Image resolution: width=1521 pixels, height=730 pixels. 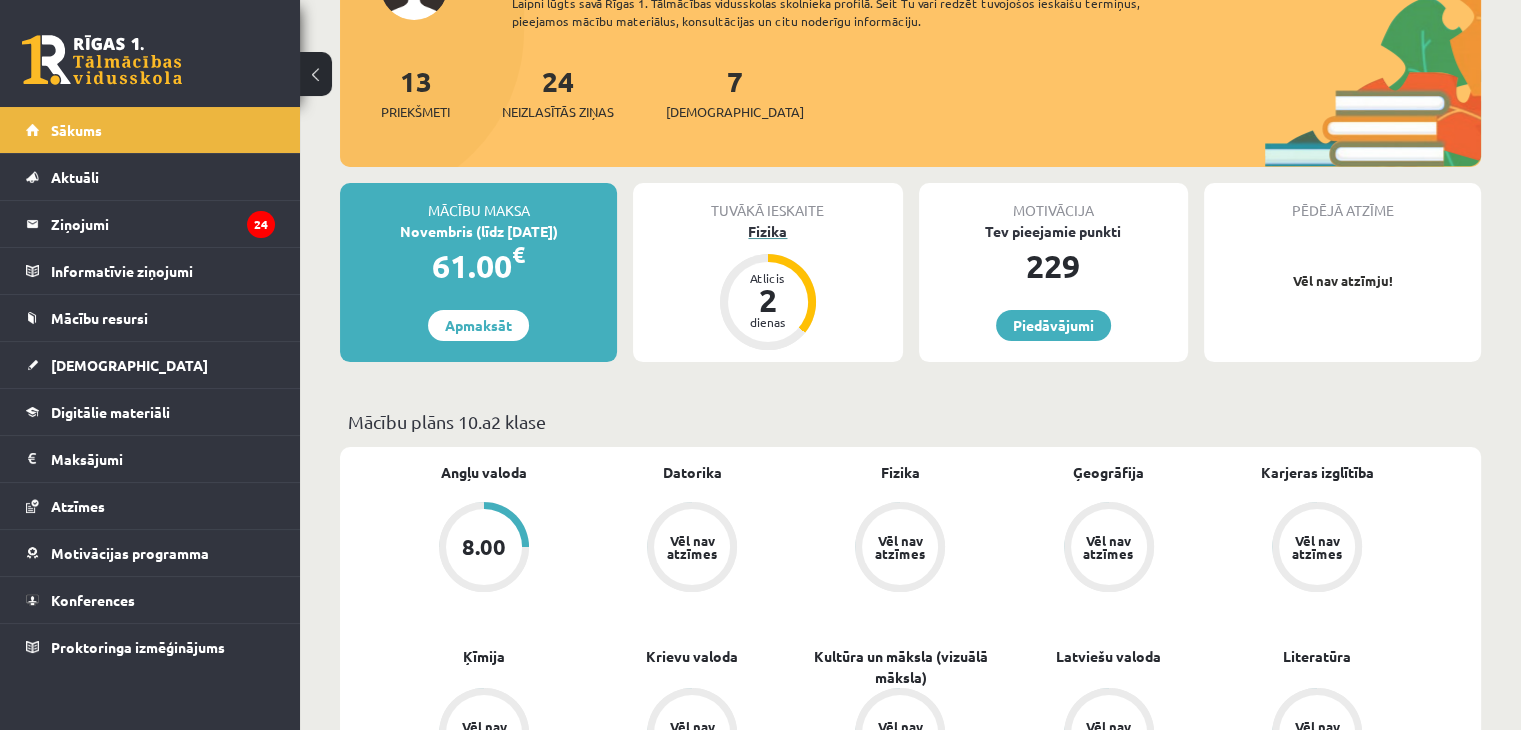 I want to click on a: Digitālie materiāli, so click(x=150, y=412).